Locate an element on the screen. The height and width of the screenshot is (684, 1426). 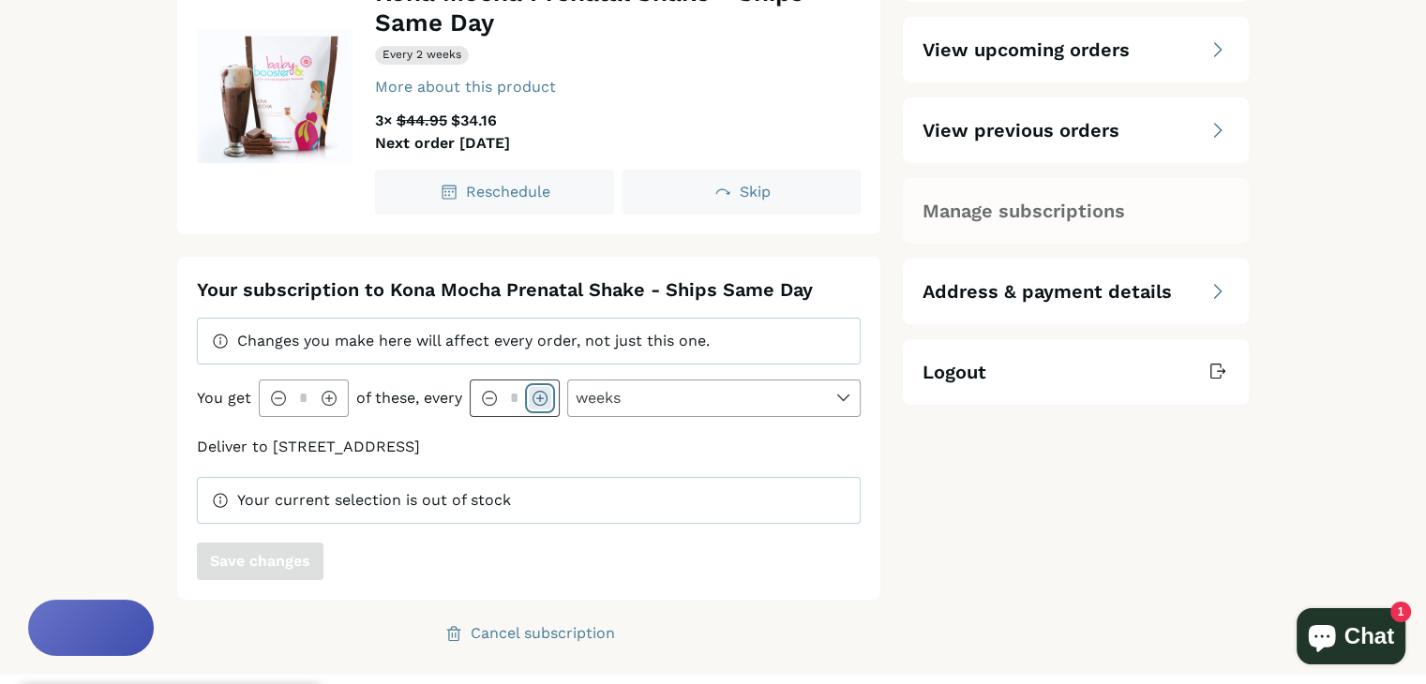
span: Address & payment details is located at coordinates (1047, 292).